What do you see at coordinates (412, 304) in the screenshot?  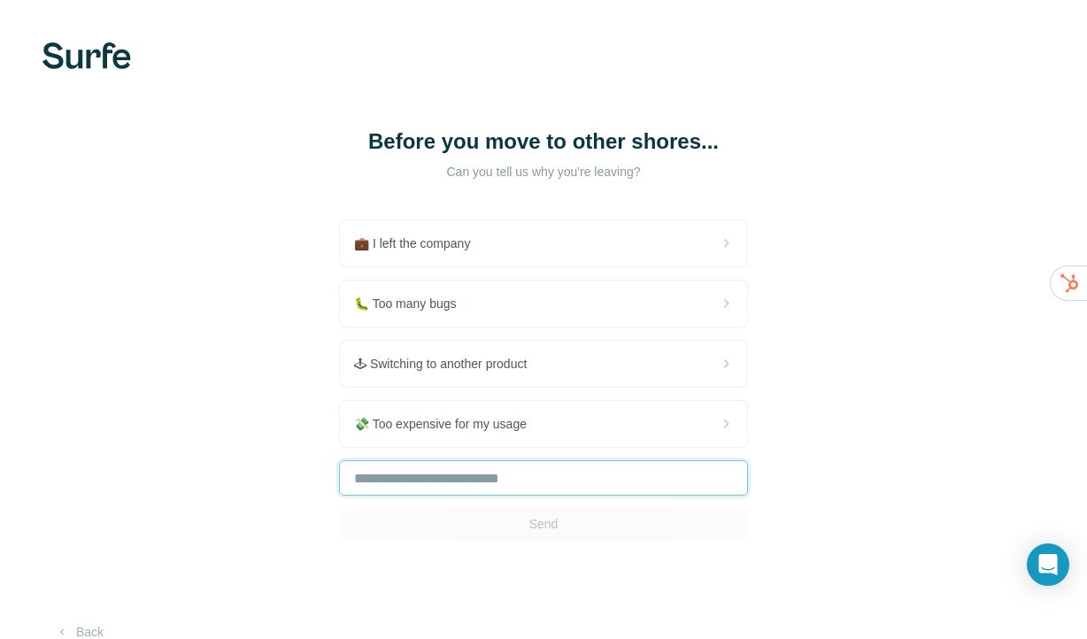 I see `span: 🐛 Too many bugs` at bounding box center [412, 304].